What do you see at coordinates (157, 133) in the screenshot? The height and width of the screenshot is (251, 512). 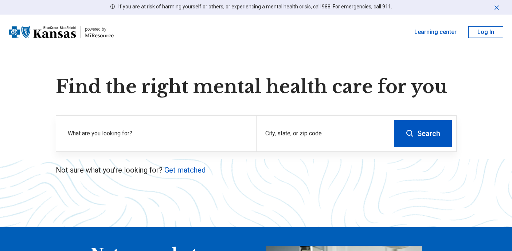 I see `label: What are you looking for?` at bounding box center [157, 133].